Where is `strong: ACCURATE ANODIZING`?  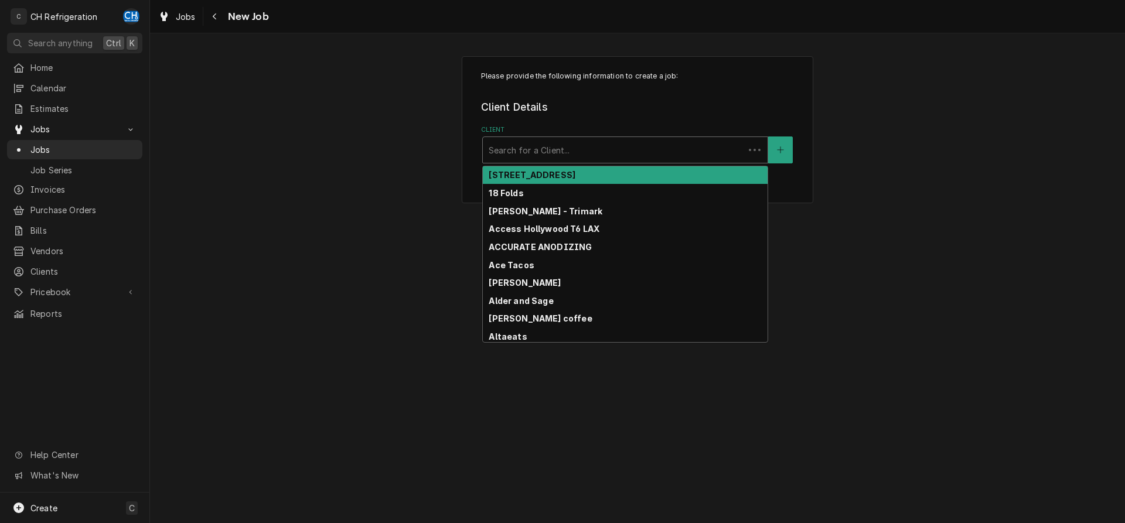 strong: ACCURATE ANODIZING is located at coordinates (540, 247).